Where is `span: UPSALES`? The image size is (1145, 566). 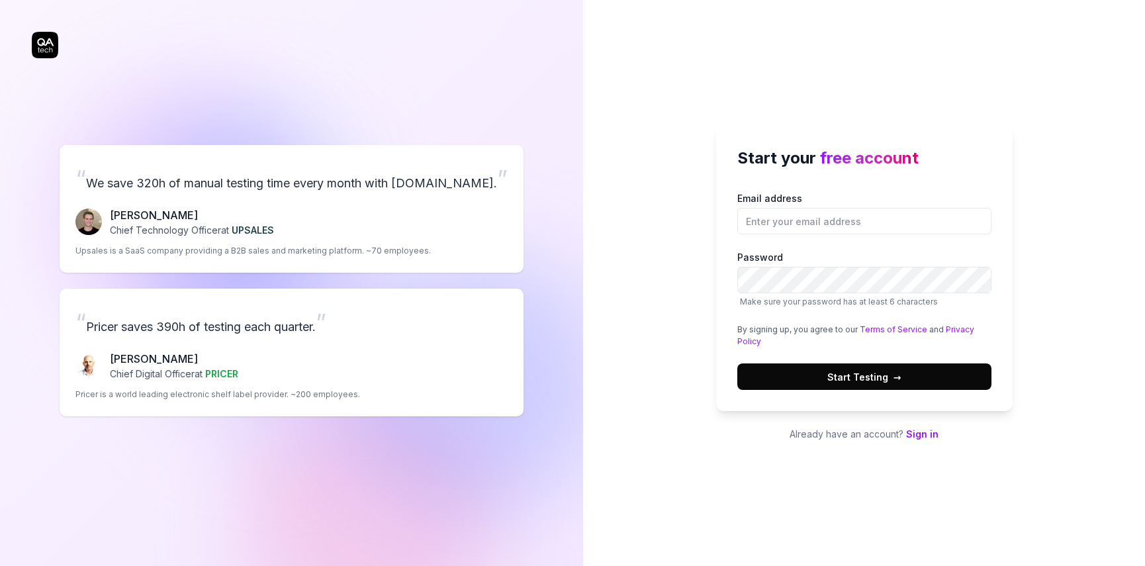
span: UPSALES is located at coordinates (253, 230).